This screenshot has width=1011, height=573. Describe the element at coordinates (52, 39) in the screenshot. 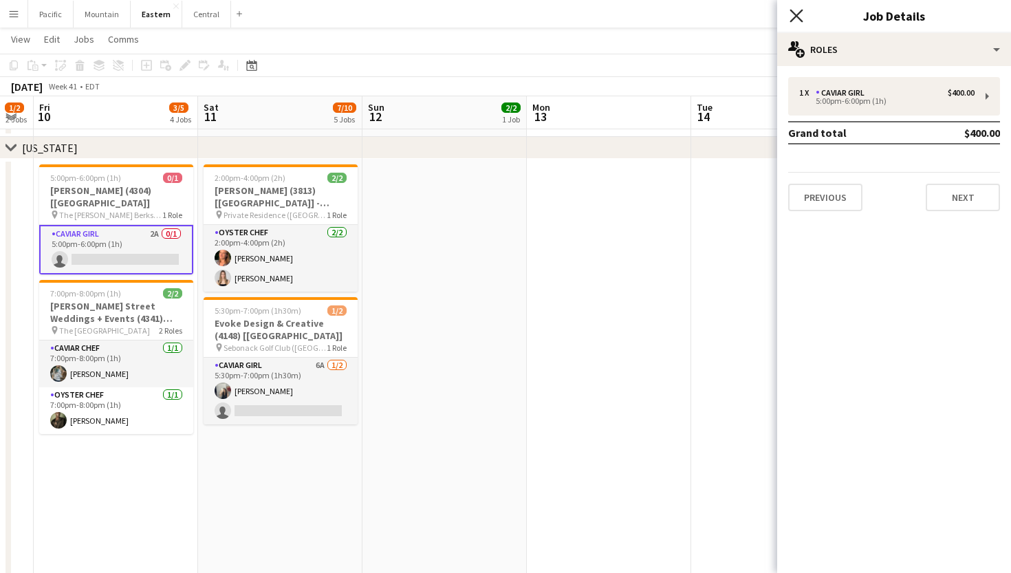

I see `a: Edit` at that location.